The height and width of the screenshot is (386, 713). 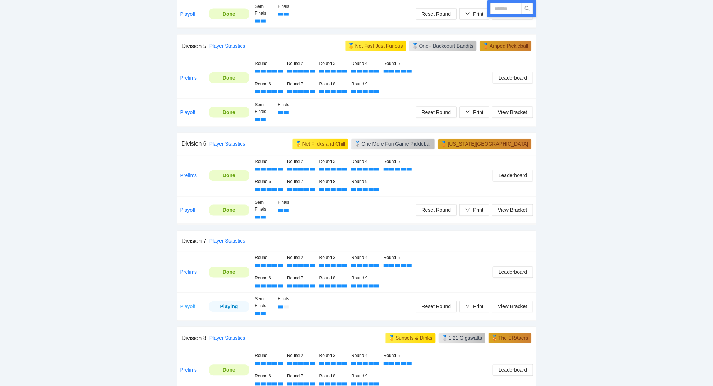 I want to click on div: Division 5, so click(x=194, y=46).